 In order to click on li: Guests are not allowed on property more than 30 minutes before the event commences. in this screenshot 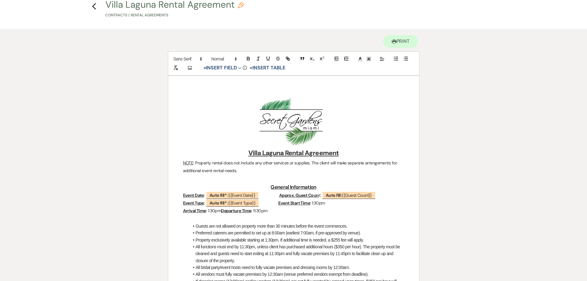, I will do `click(297, 226)`.